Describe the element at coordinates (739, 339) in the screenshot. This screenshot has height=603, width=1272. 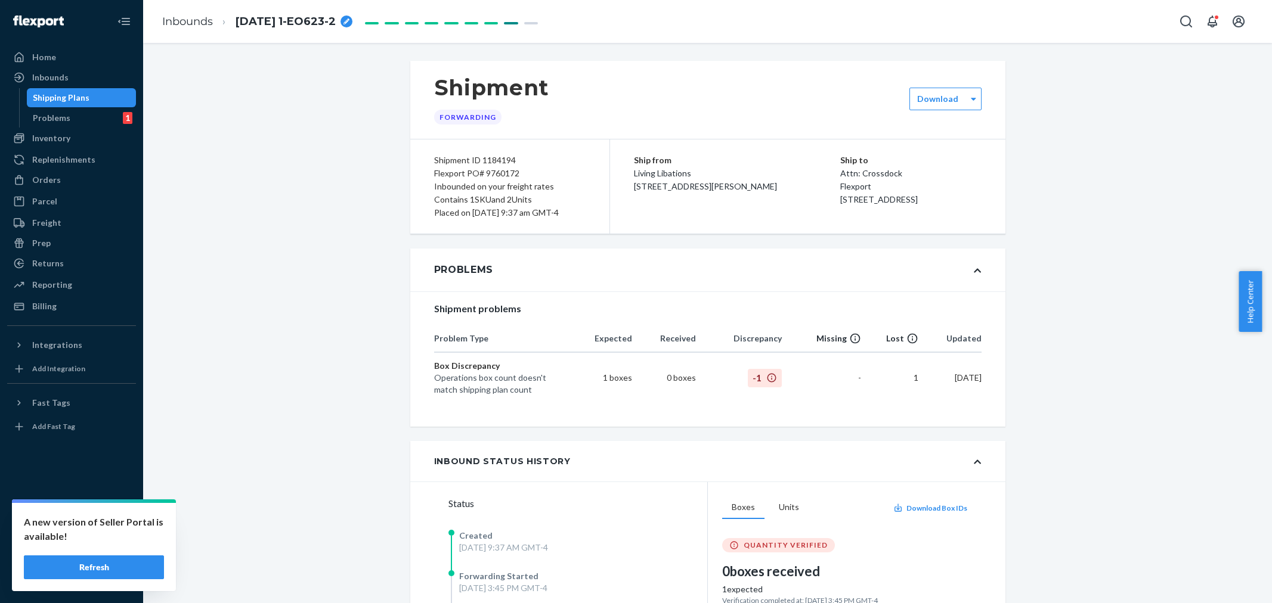
I see `th: Discrepancy` at that location.